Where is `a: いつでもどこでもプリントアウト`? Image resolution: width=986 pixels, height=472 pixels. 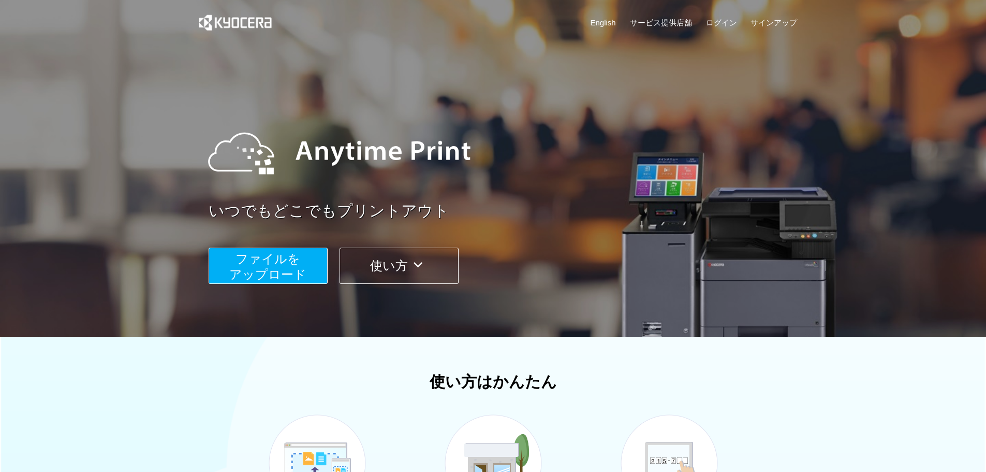 a: いつでもどこでもプリントアウト is located at coordinates (506, 211).